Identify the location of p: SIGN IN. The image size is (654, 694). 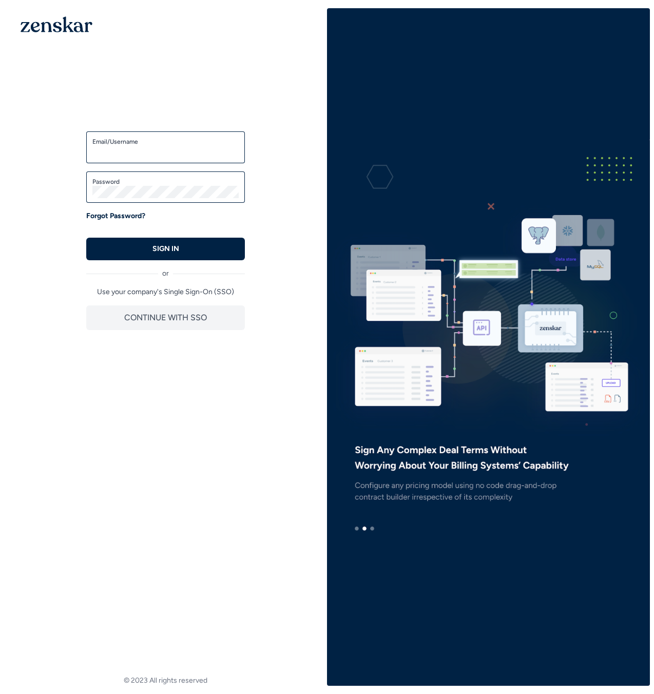
(166, 249).